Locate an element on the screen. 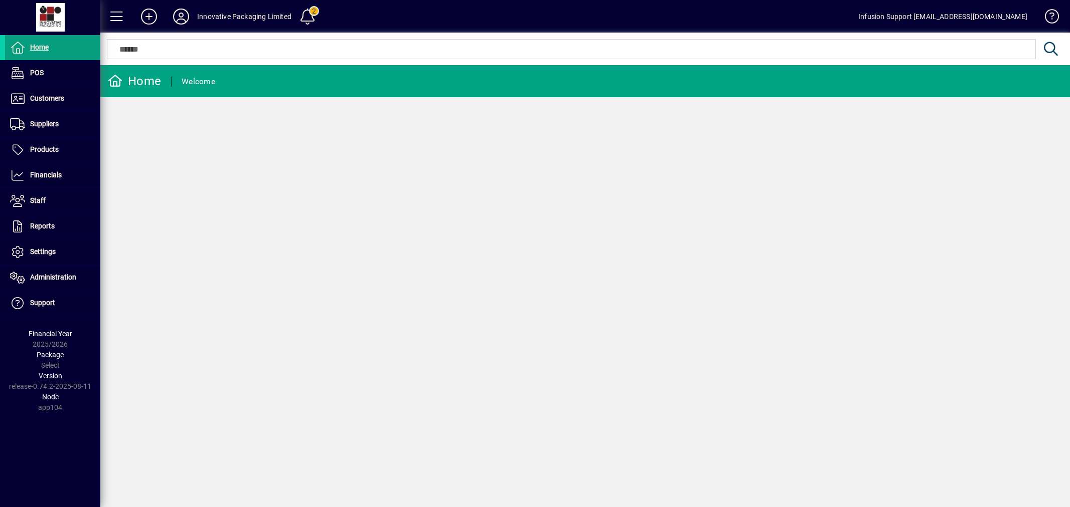  a: Suppliers is located at coordinates (53, 124).